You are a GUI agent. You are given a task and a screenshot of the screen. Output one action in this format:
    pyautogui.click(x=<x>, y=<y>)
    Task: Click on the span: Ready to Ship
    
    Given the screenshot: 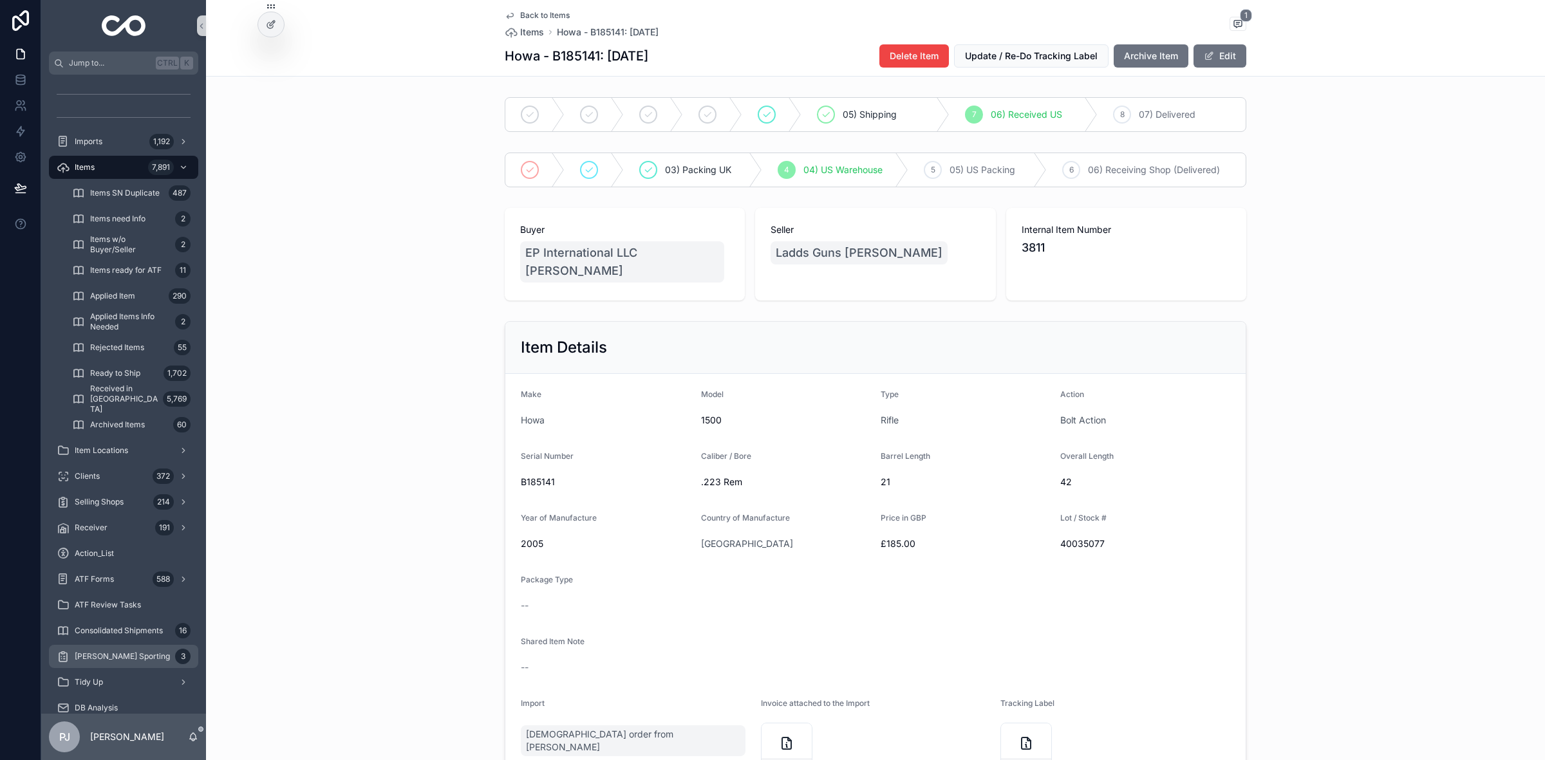 What is the action you would take?
    pyautogui.click(x=115, y=373)
    